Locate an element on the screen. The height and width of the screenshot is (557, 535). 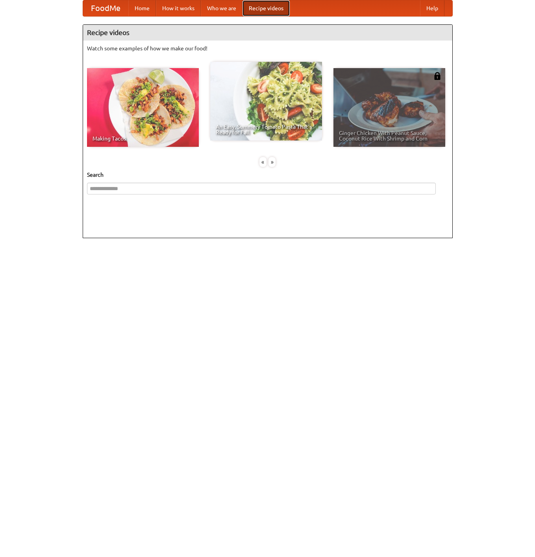
a: Help is located at coordinates (432, 8).